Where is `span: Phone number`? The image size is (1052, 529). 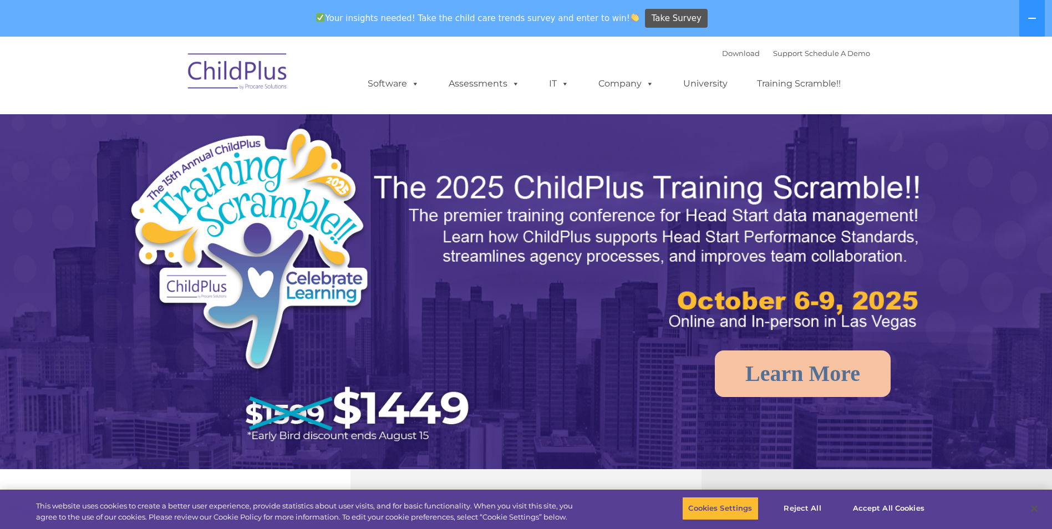 span: Phone number is located at coordinates (177, 123).